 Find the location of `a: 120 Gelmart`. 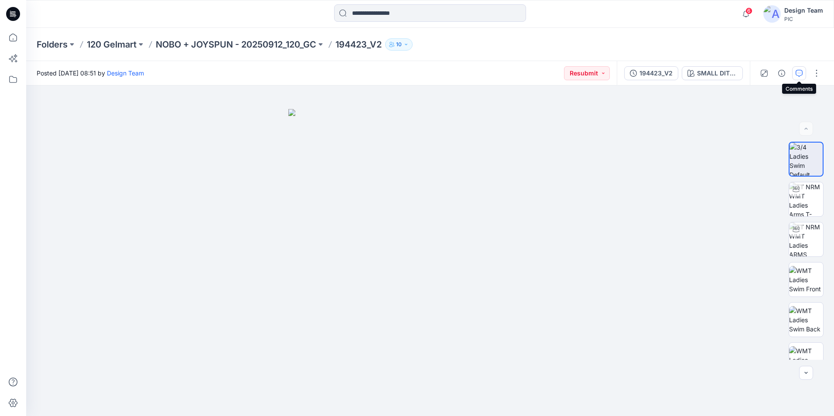

a: 120 Gelmart is located at coordinates (112, 44).